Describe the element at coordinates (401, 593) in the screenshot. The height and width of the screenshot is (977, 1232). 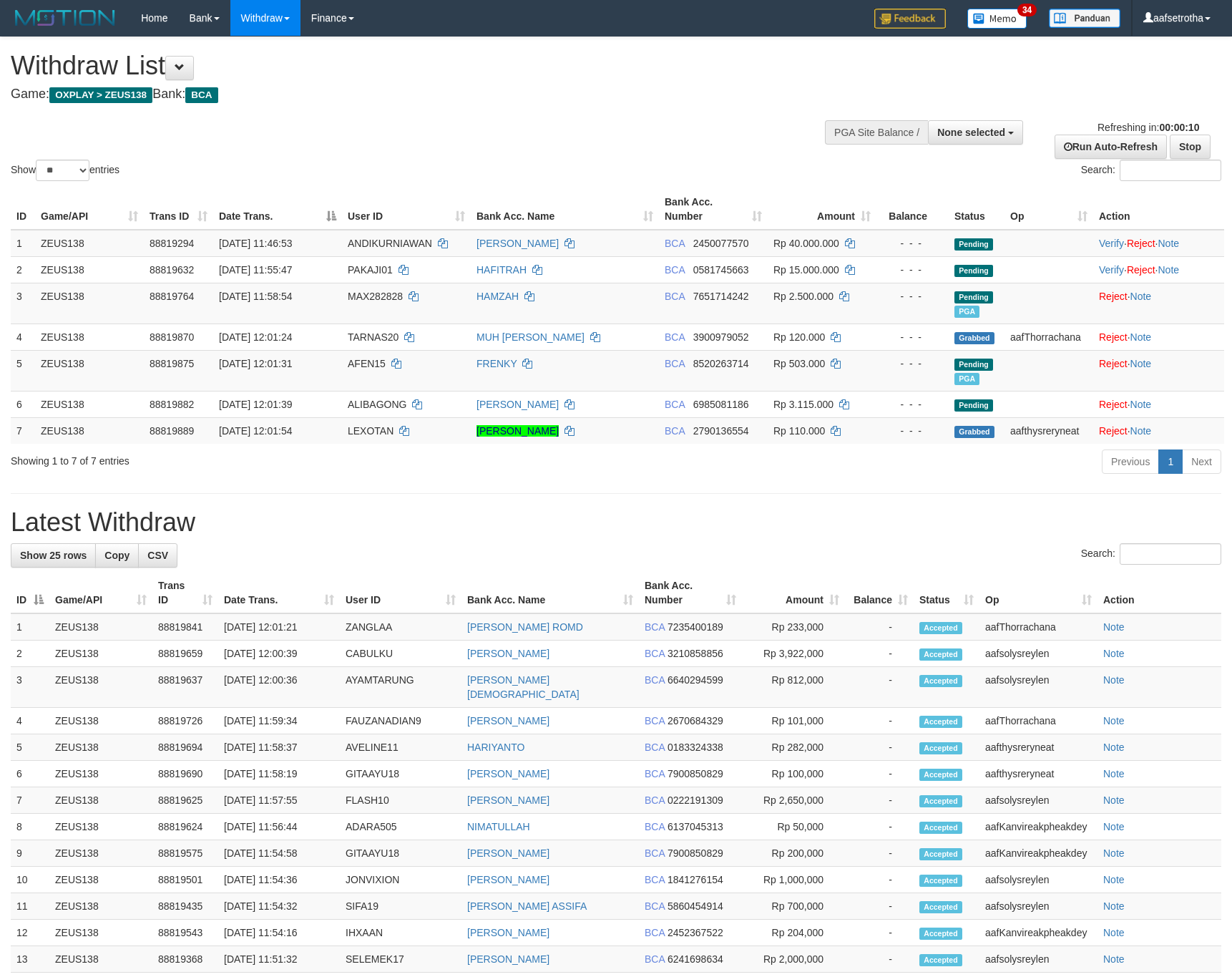
I see `th: User ID: activate to sort column ascending` at that location.